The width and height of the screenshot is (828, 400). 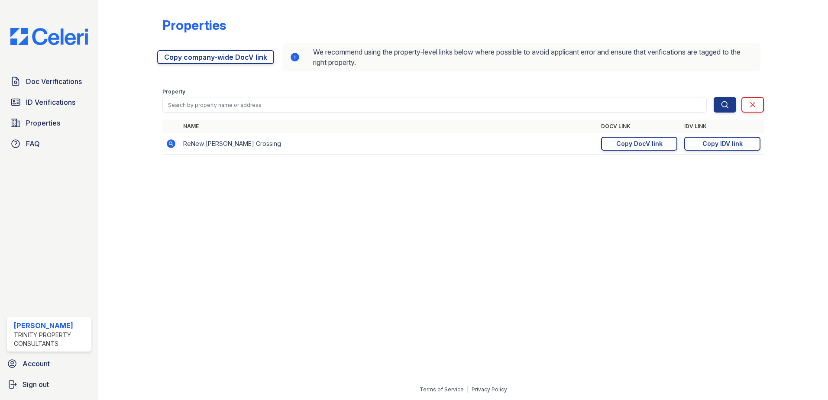 I want to click on input: Search by property name or address, so click(x=434, y=105).